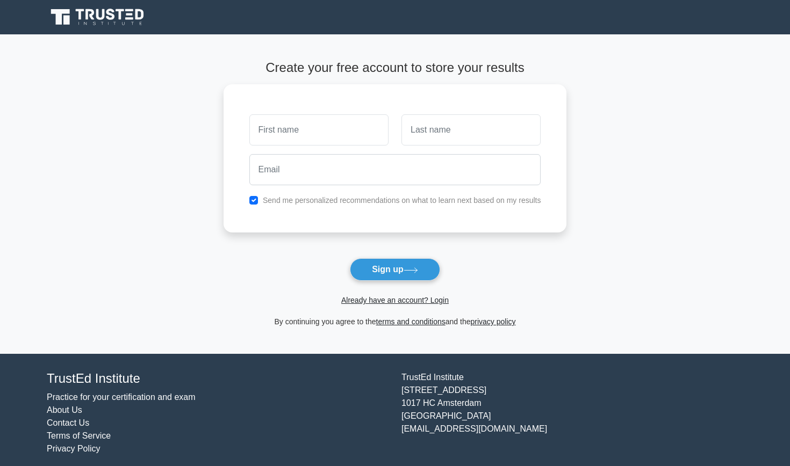 This screenshot has width=790, height=466. What do you see at coordinates (395, 300) in the screenshot?
I see `a: Already have an account? Login` at bounding box center [395, 300].